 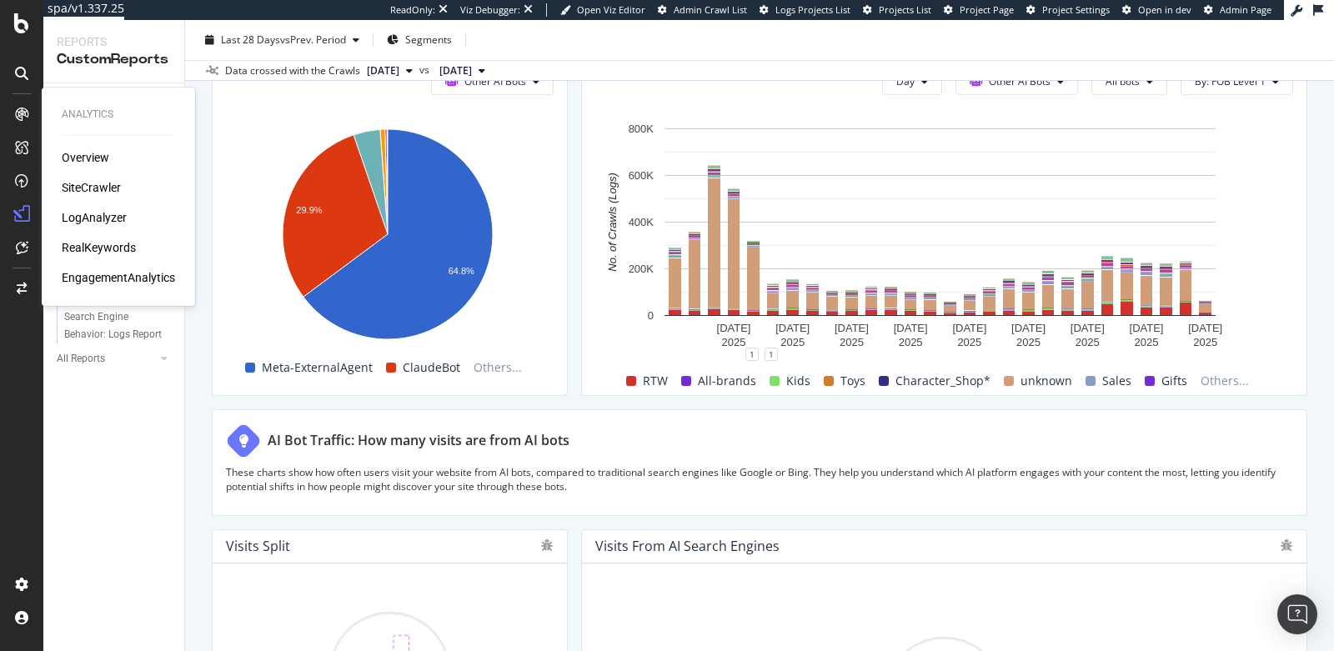 What do you see at coordinates (419, 40) in the screenshot?
I see `button: Segments` at bounding box center [419, 40].